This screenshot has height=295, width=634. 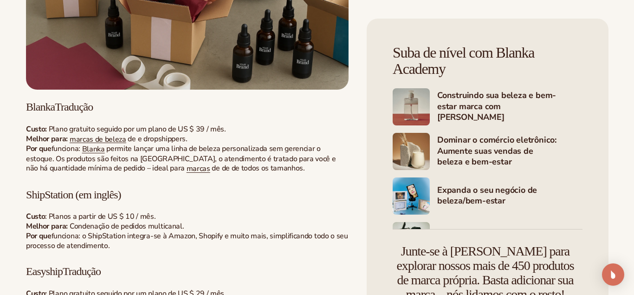 I want to click on span: e dropshippers., so click(x=162, y=139).